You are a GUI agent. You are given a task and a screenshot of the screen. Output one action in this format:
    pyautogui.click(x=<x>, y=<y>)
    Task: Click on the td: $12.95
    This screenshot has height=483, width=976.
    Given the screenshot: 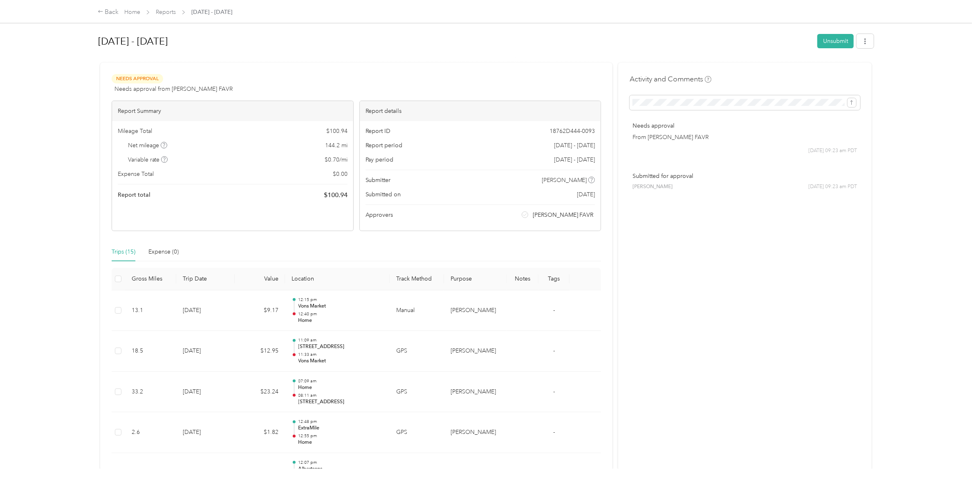 What is the action you would take?
    pyautogui.click(x=260, y=351)
    